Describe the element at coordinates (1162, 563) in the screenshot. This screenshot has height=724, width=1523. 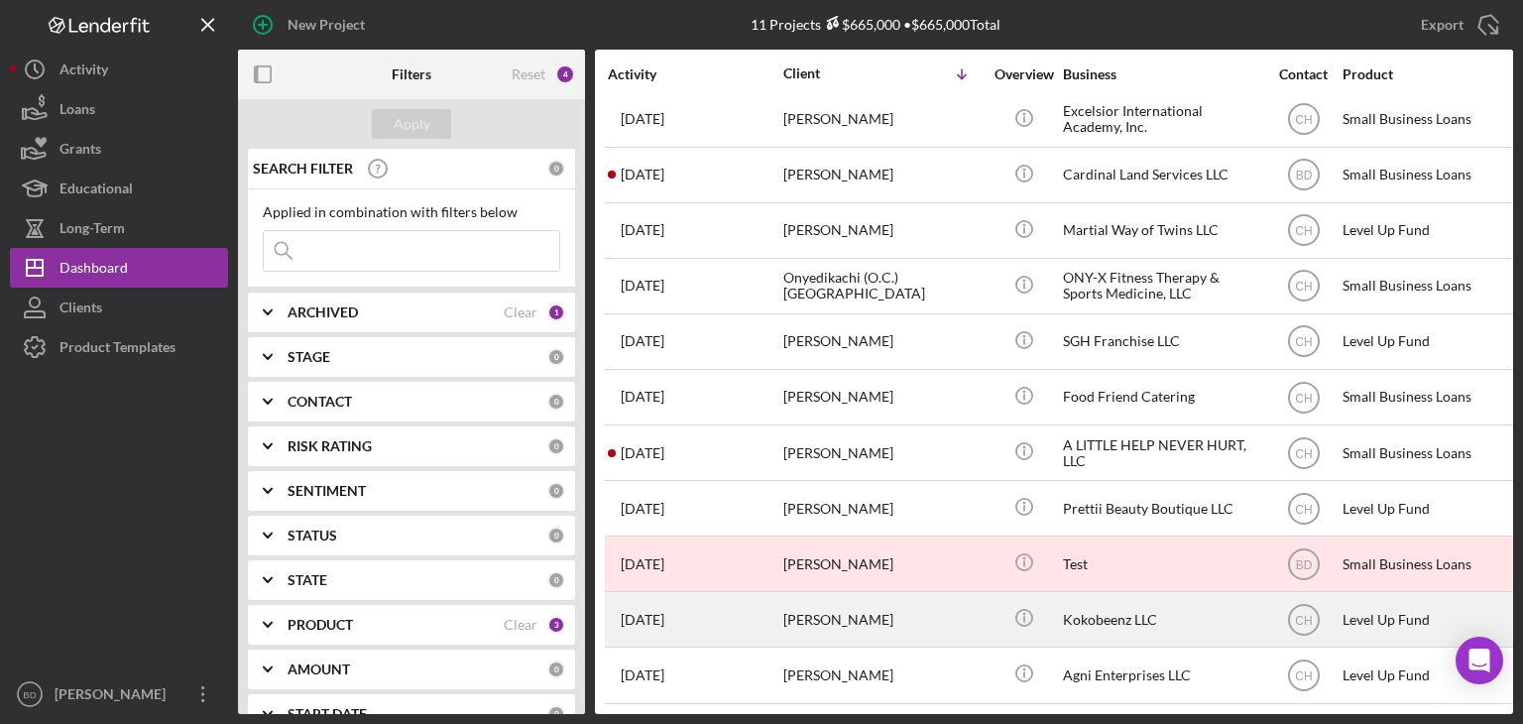
I see `div: Test` at that location.